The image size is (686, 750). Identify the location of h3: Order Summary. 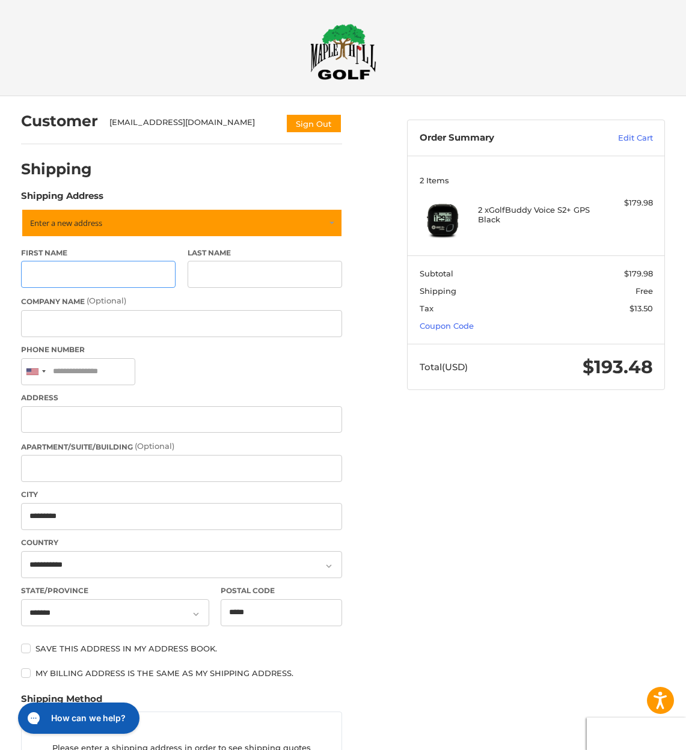
(499, 138).